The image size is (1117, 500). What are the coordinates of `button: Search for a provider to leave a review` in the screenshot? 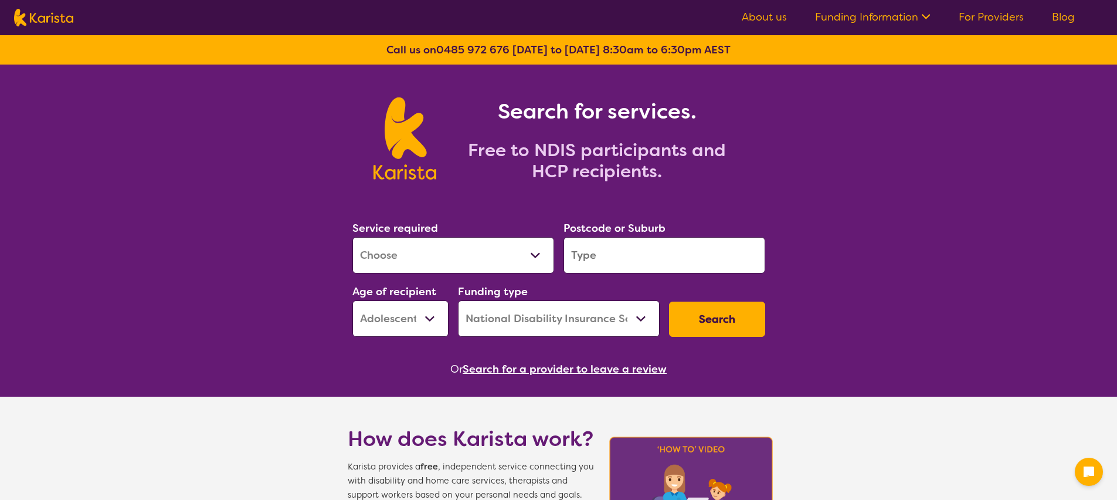 It's located at (565, 369).